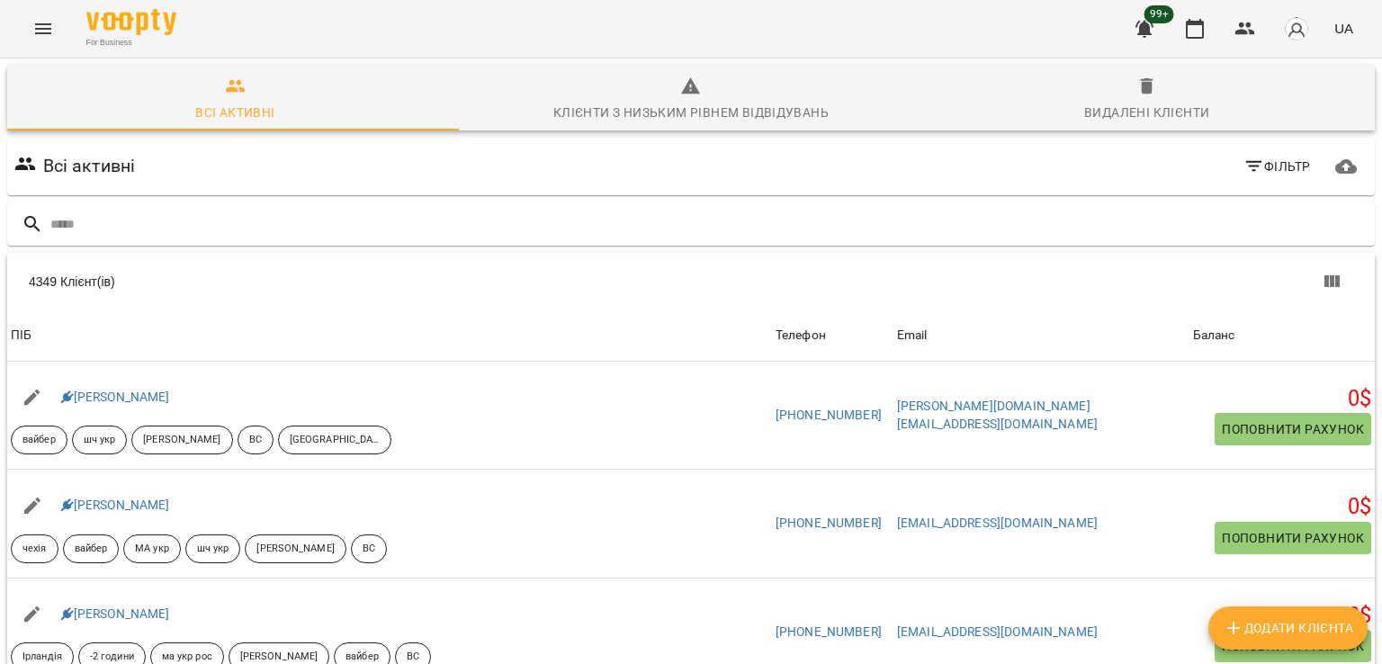 The height and width of the screenshot is (664, 1382). What do you see at coordinates (1343, 28) in the screenshot?
I see `button: UA` at bounding box center [1343, 28].